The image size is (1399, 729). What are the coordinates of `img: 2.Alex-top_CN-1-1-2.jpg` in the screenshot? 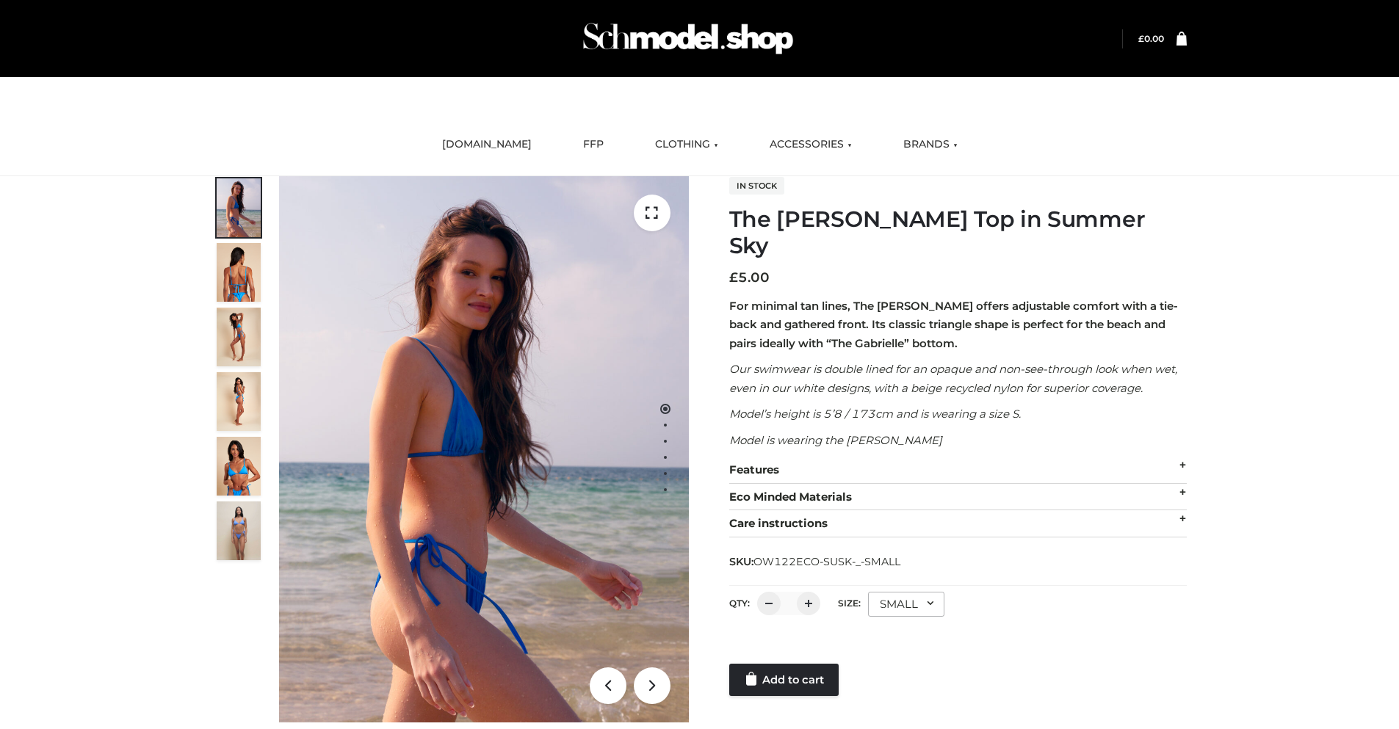 It's located at (239, 466).